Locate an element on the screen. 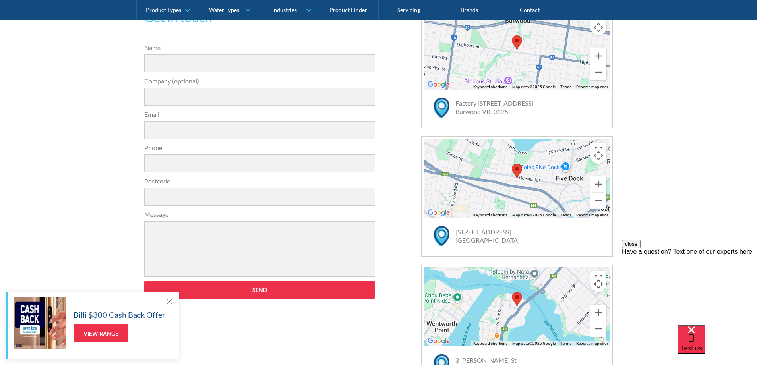 This screenshot has height=365, width=757. a: View Range is located at coordinates (101, 333).